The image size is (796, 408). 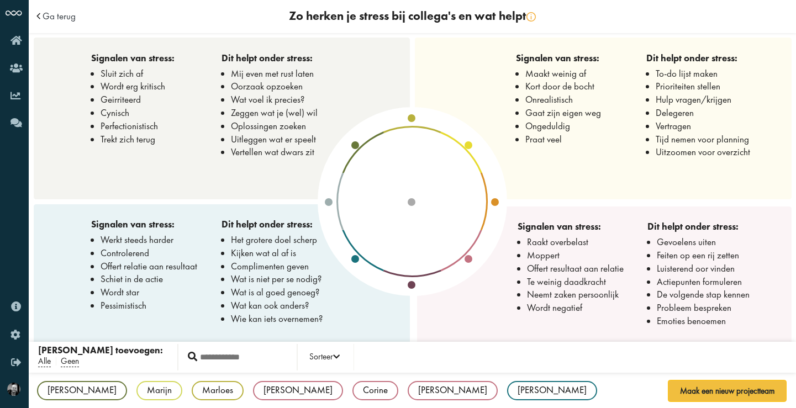 I want to click on li: Emoties benoemen, so click(x=710, y=322).